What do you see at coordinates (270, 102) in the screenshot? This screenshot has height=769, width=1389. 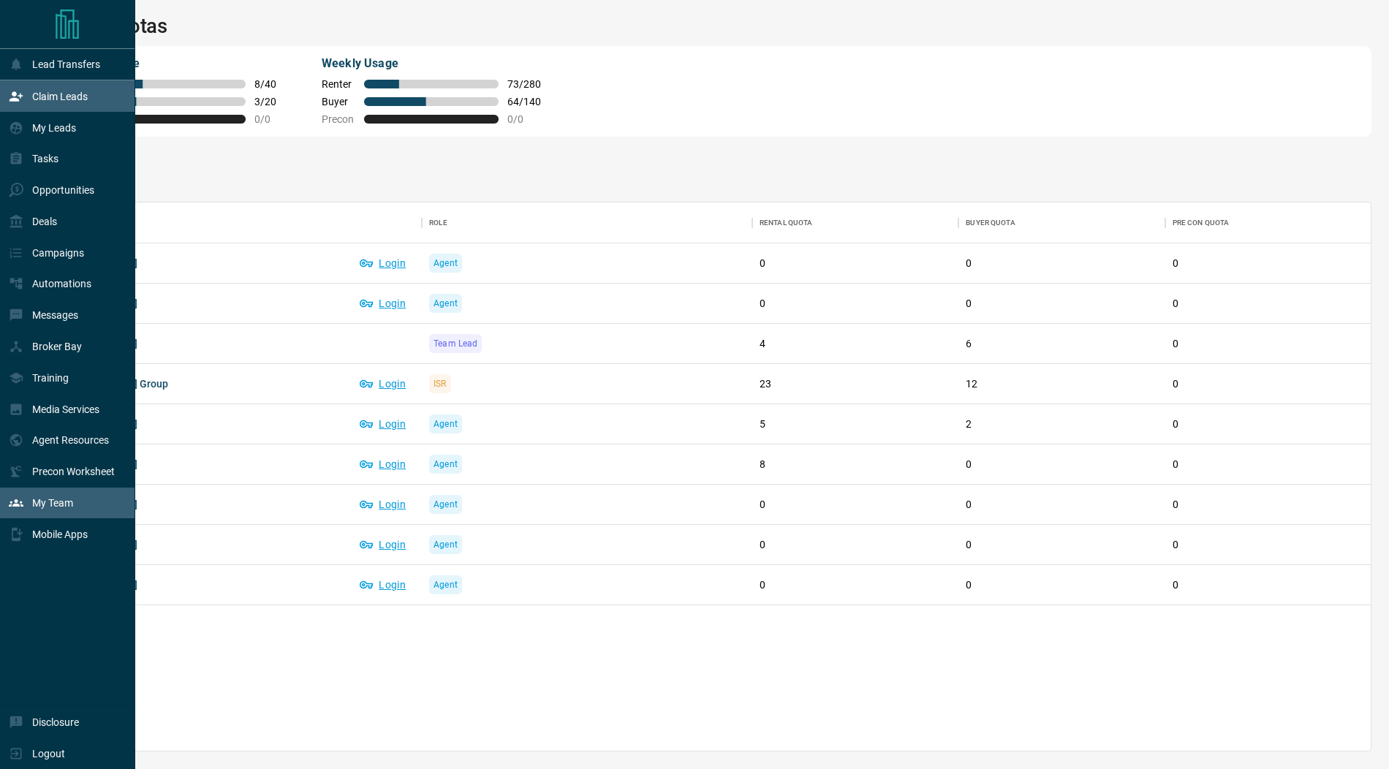 I see `span: 3 / 20` at bounding box center [270, 102].